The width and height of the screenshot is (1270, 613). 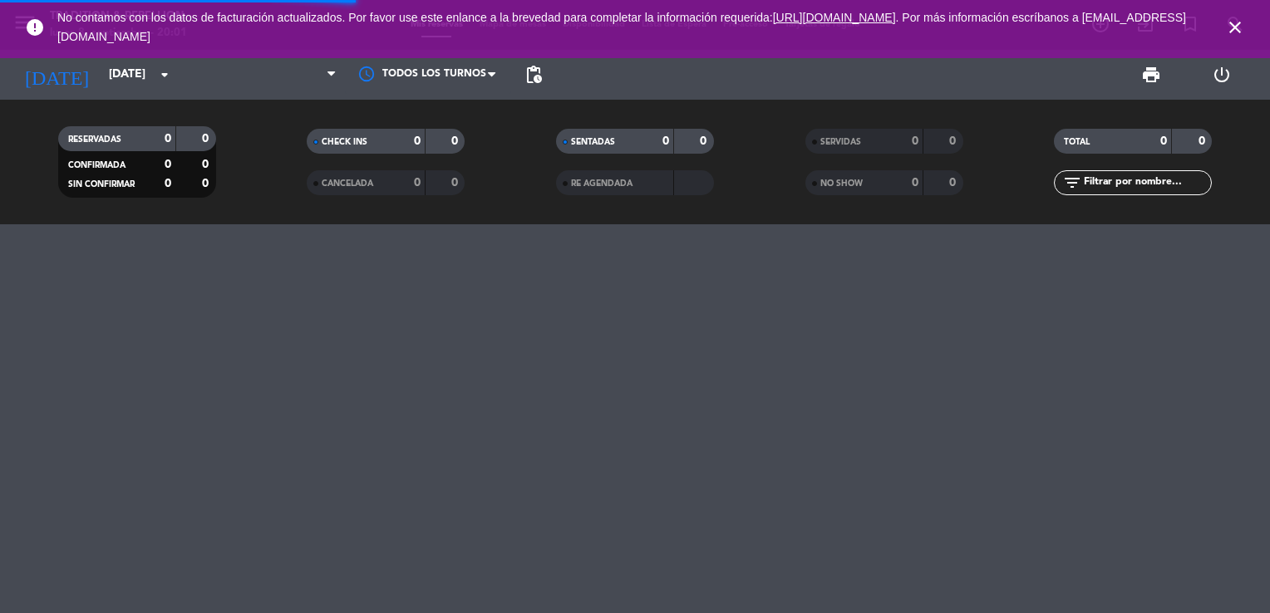 I want to click on span: CONFIRMADA, so click(x=96, y=165).